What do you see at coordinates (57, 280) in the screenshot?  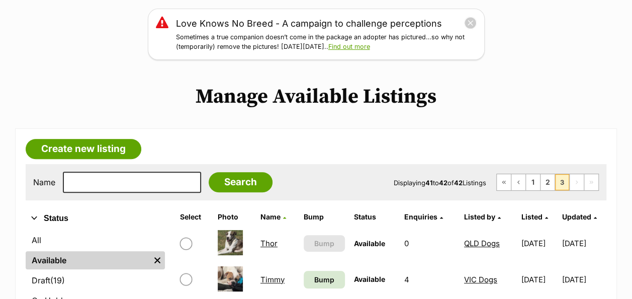 I see `span: (19)` at bounding box center [57, 280].